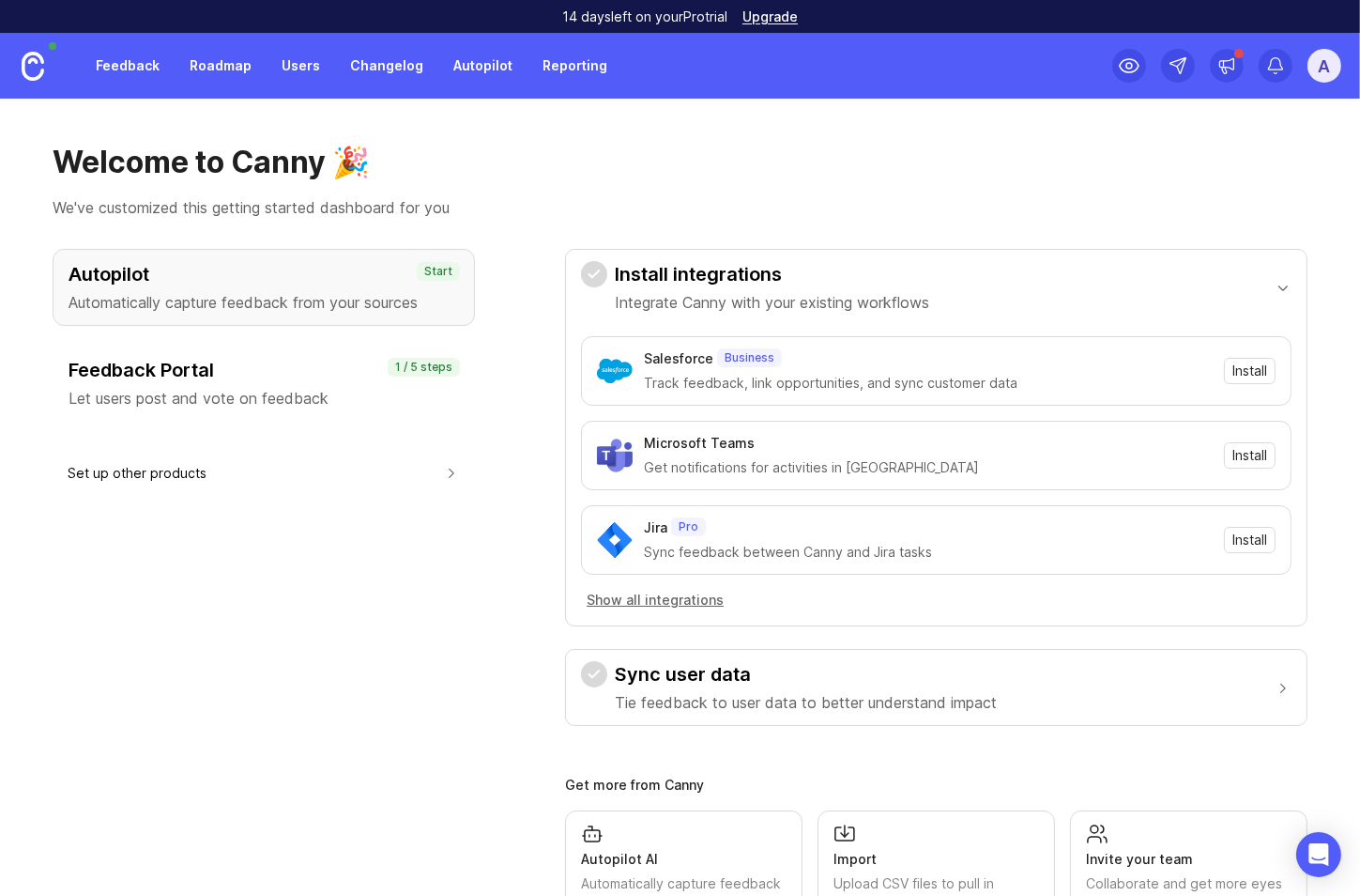  What do you see at coordinates (574, 66) in the screenshot?
I see `a: Reporting` at bounding box center [574, 66].